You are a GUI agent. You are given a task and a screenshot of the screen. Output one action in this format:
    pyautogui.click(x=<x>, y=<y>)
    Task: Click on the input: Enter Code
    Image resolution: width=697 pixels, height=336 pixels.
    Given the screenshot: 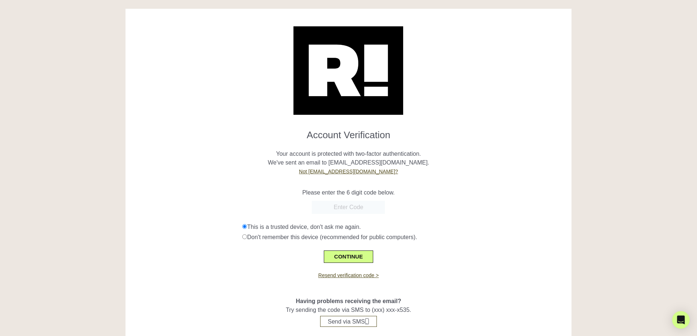 What is the action you would take?
    pyautogui.click(x=348, y=207)
    